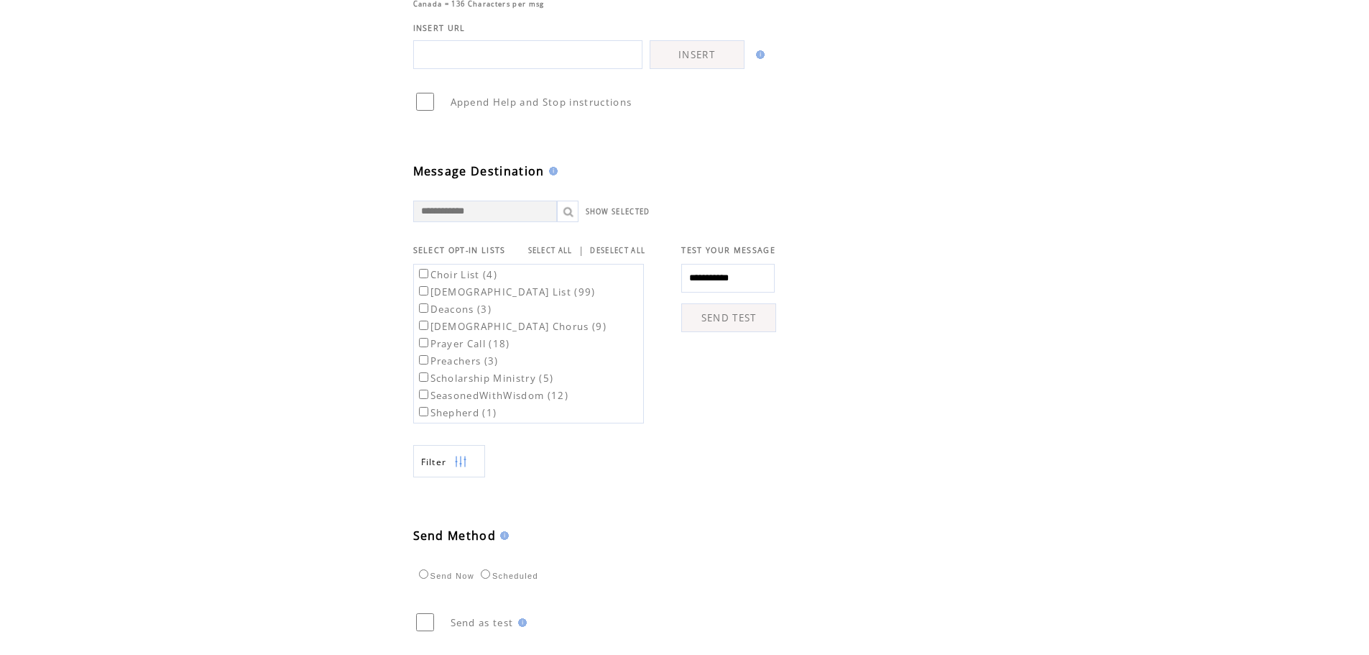 Image resolution: width=1369 pixels, height=655 pixels. Describe the element at coordinates (423, 573) in the screenshot. I see `input: Send Now` at that location.